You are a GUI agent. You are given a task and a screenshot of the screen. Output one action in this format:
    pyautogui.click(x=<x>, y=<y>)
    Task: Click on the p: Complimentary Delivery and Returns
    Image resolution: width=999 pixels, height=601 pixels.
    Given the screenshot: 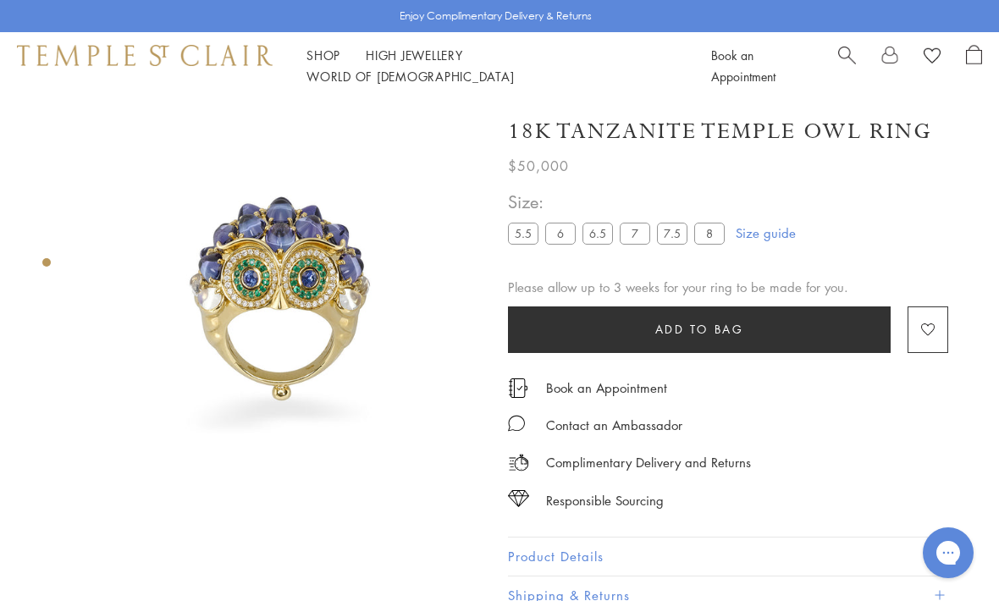 What is the action you would take?
    pyautogui.click(x=649, y=462)
    